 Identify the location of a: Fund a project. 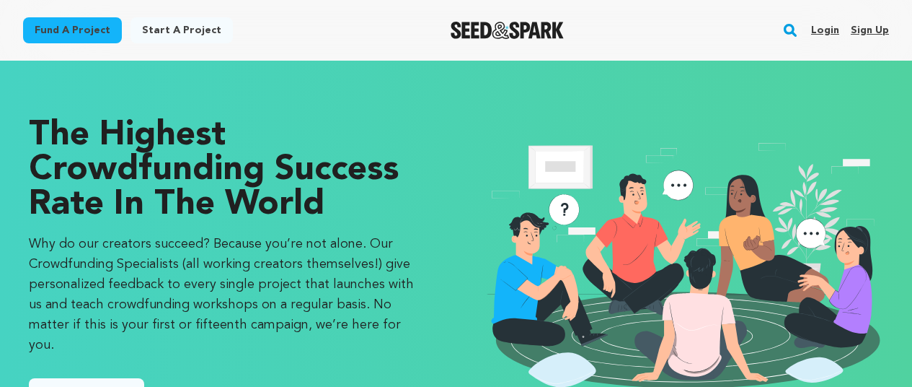
(72, 30).